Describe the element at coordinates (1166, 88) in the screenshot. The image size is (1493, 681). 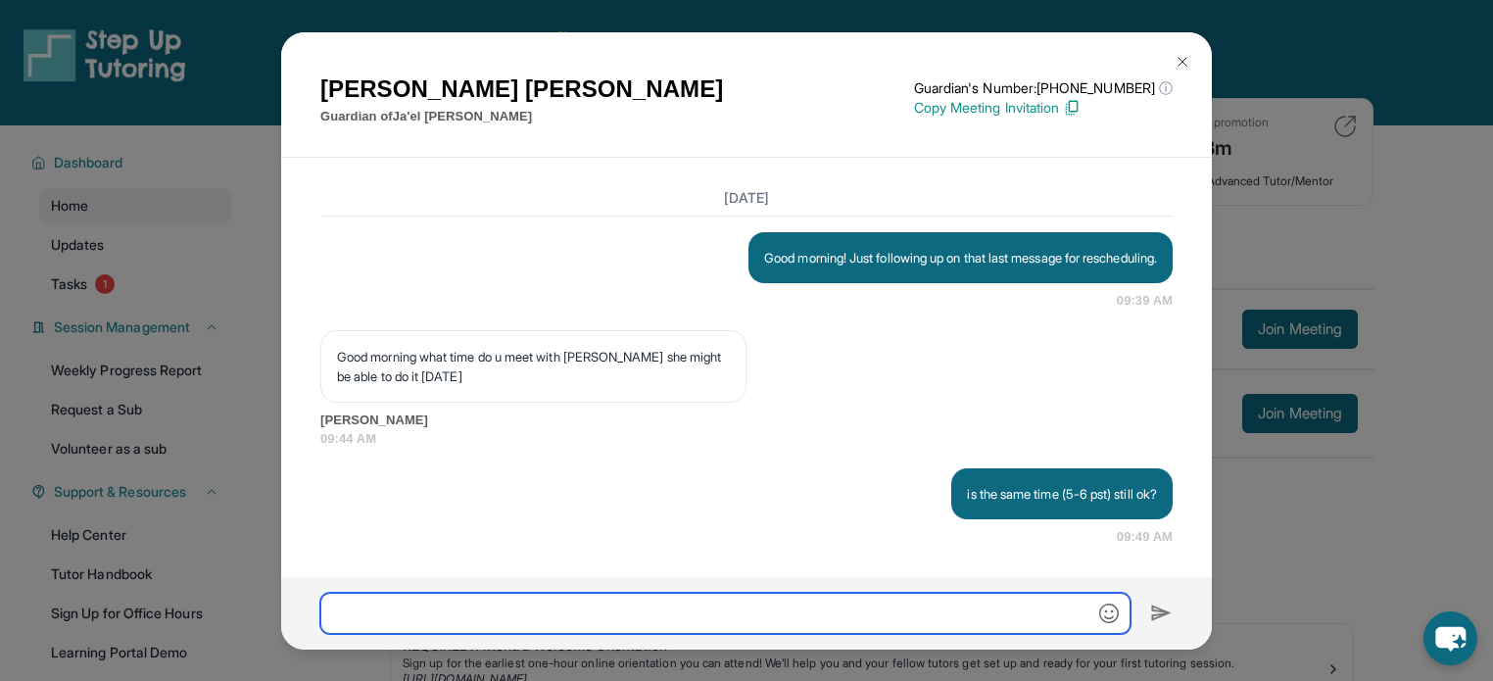
I see `span: ⓘ` at that location.